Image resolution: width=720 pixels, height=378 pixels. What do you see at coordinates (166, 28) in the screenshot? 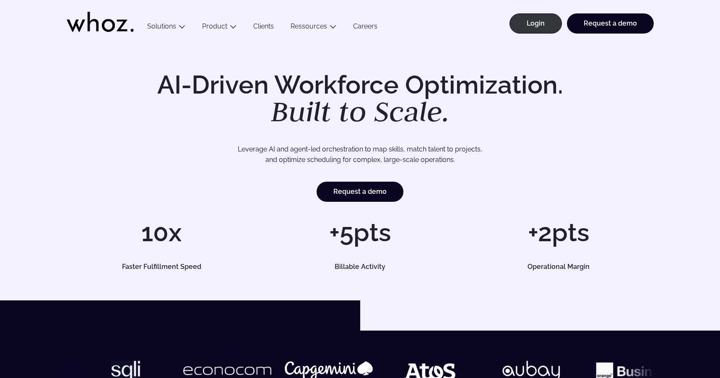
I see `button: Solutions` at bounding box center [166, 28].